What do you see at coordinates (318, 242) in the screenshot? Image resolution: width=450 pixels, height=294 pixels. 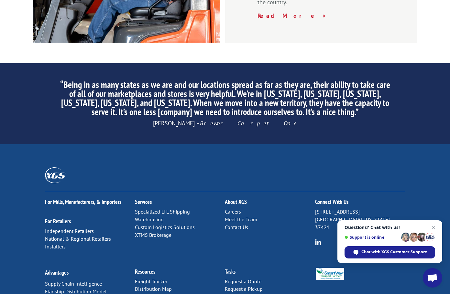 I see `img: group-6` at bounding box center [318, 242].